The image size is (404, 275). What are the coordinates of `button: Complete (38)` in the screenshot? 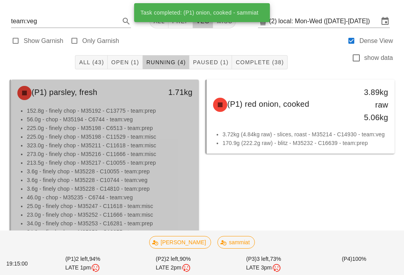 It's located at (260, 62).